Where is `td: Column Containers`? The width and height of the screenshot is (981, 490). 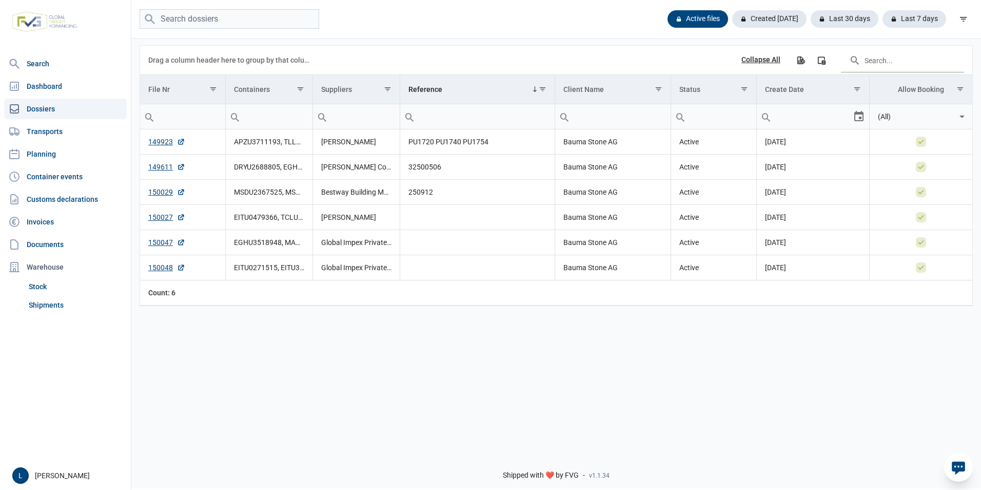
td: Column Containers is located at coordinates (269, 89).